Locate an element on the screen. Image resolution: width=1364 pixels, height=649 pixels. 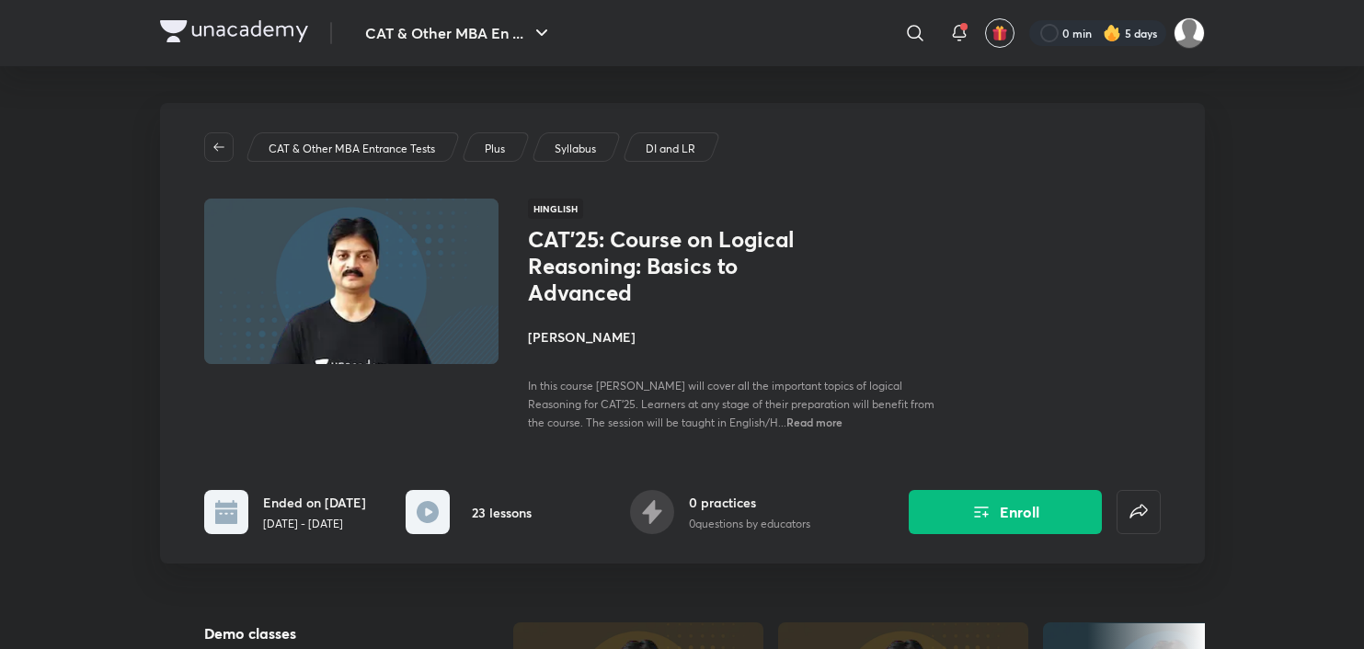
img: Company Logo is located at coordinates (234, 31).